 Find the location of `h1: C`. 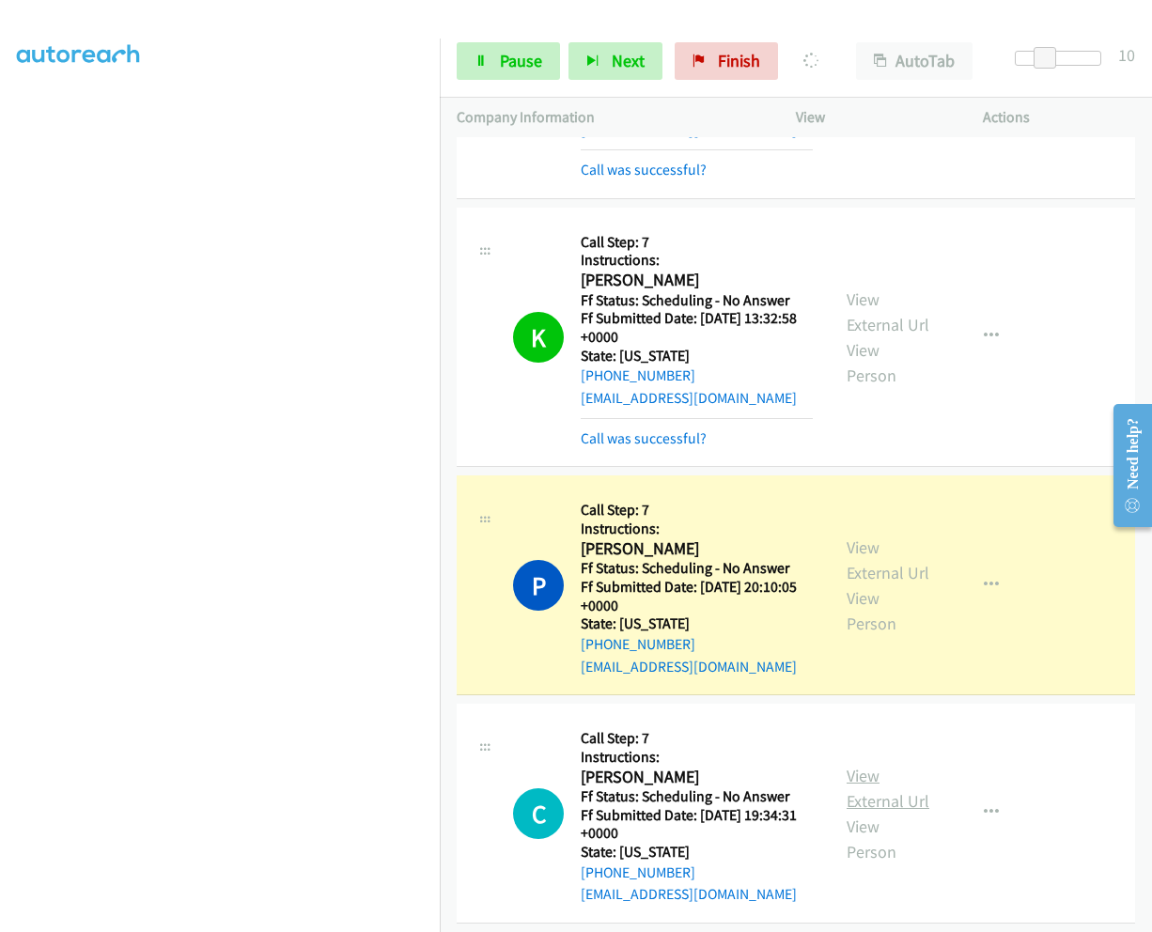

h1: C is located at coordinates (538, 813).